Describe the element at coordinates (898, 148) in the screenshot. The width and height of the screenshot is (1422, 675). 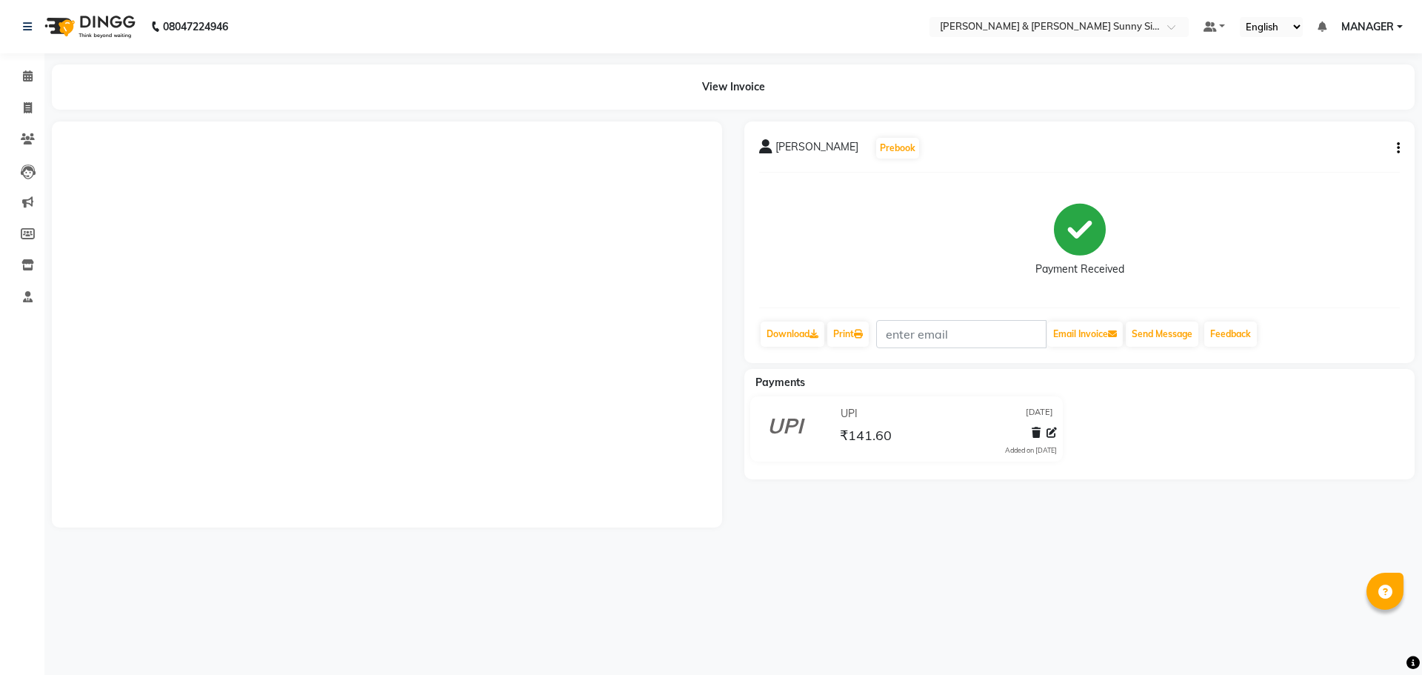
I see `button: Prebook` at that location.